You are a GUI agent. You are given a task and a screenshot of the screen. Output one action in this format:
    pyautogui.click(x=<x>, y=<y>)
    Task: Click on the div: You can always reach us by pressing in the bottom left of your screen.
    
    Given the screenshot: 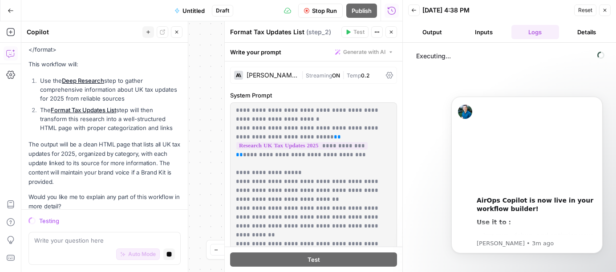 What is the action you would take?
    pyautogui.click(x=77, y=83)
    